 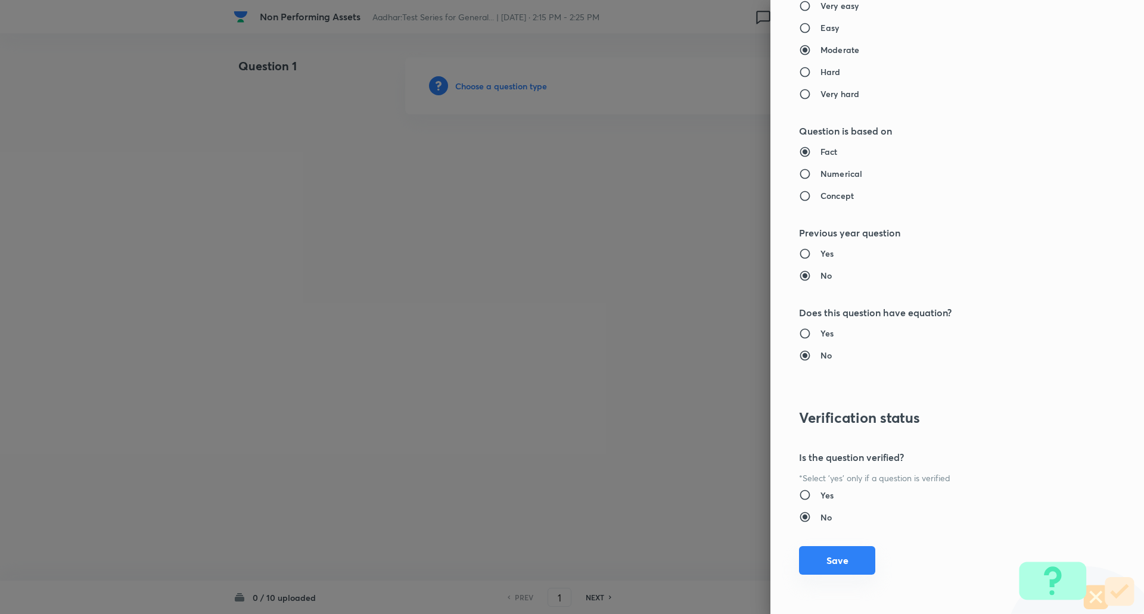 What do you see at coordinates (829, 151) in the screenshot?
I see `h6: Fact` at bounding box center [829, 151].